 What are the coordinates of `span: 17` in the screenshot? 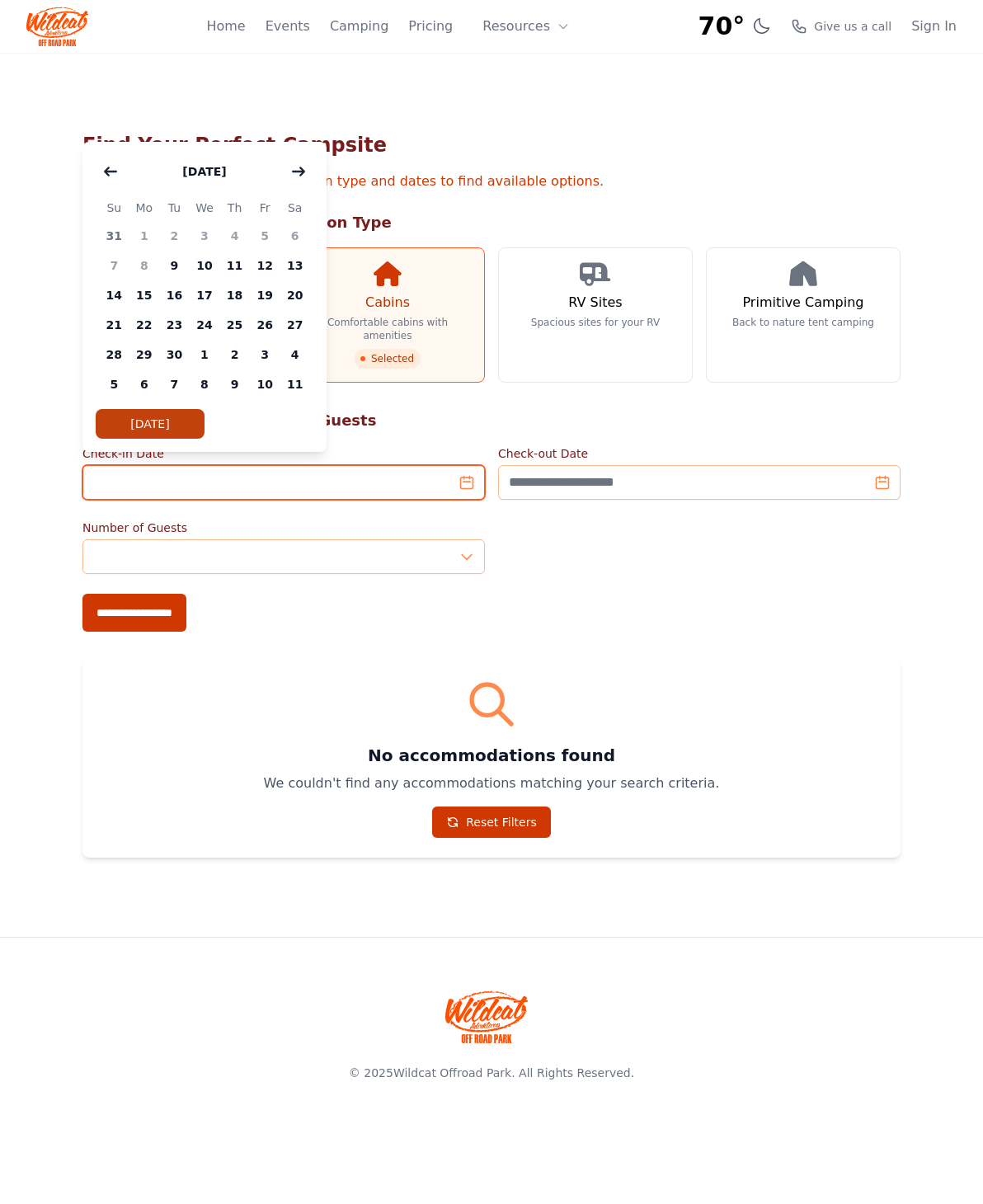 It's located at (205, 295).